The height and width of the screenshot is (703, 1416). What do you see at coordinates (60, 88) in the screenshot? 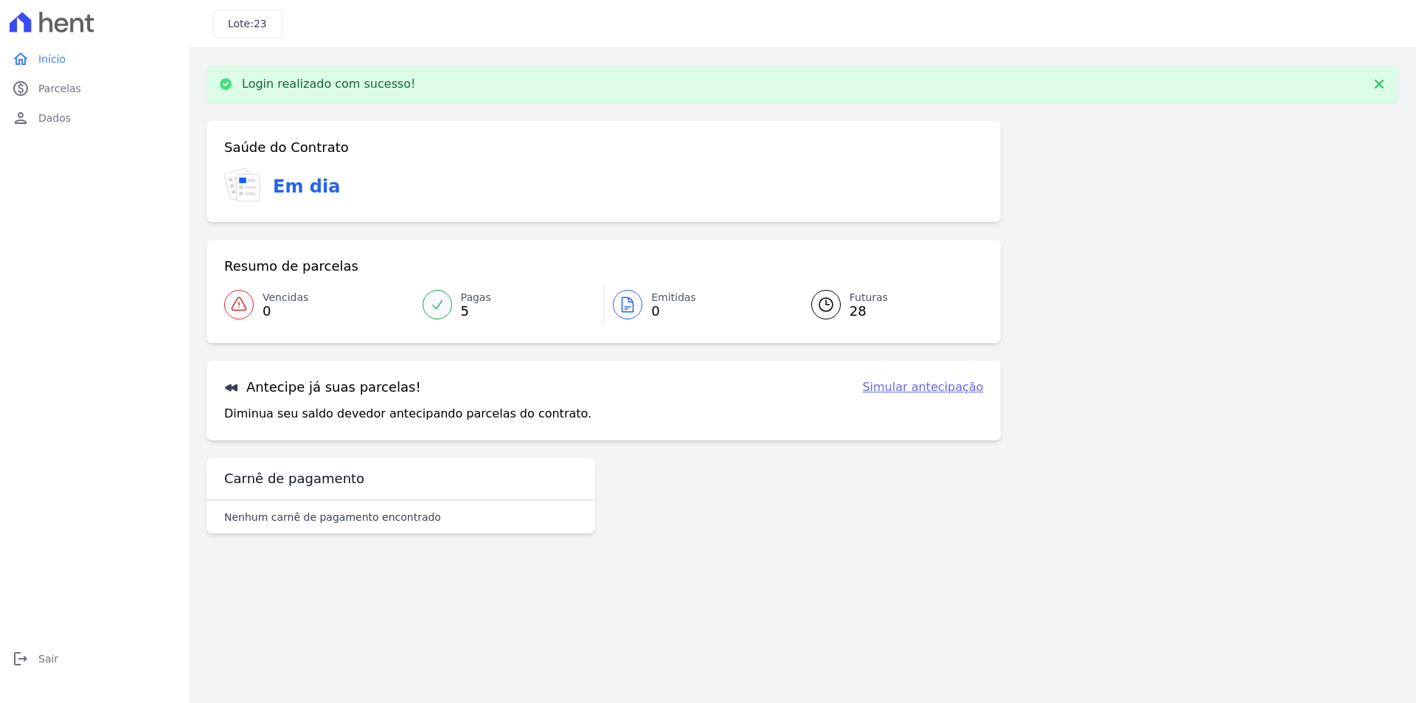
I see `span: Parcelas` at bounding box center [60, 88].